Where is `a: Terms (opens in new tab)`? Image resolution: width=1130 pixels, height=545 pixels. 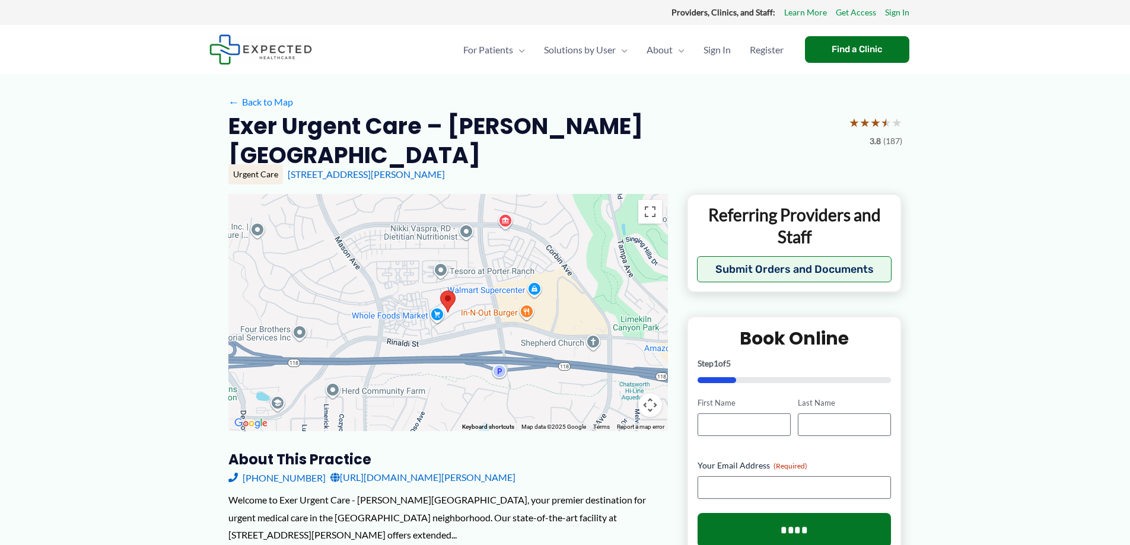
a: Terms (opens in new tab) is located at coordinates (601, 426).